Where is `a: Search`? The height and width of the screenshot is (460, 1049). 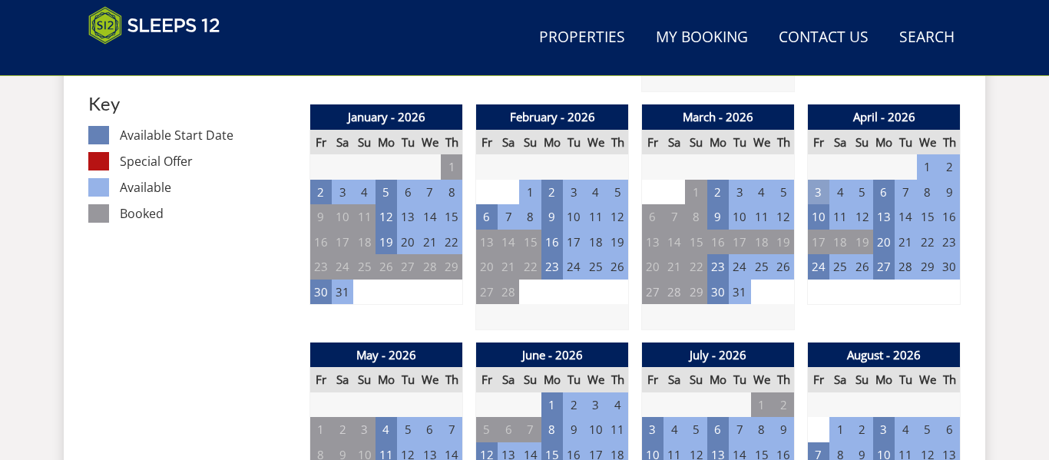
a: Search is located at coordinates (927, 38).